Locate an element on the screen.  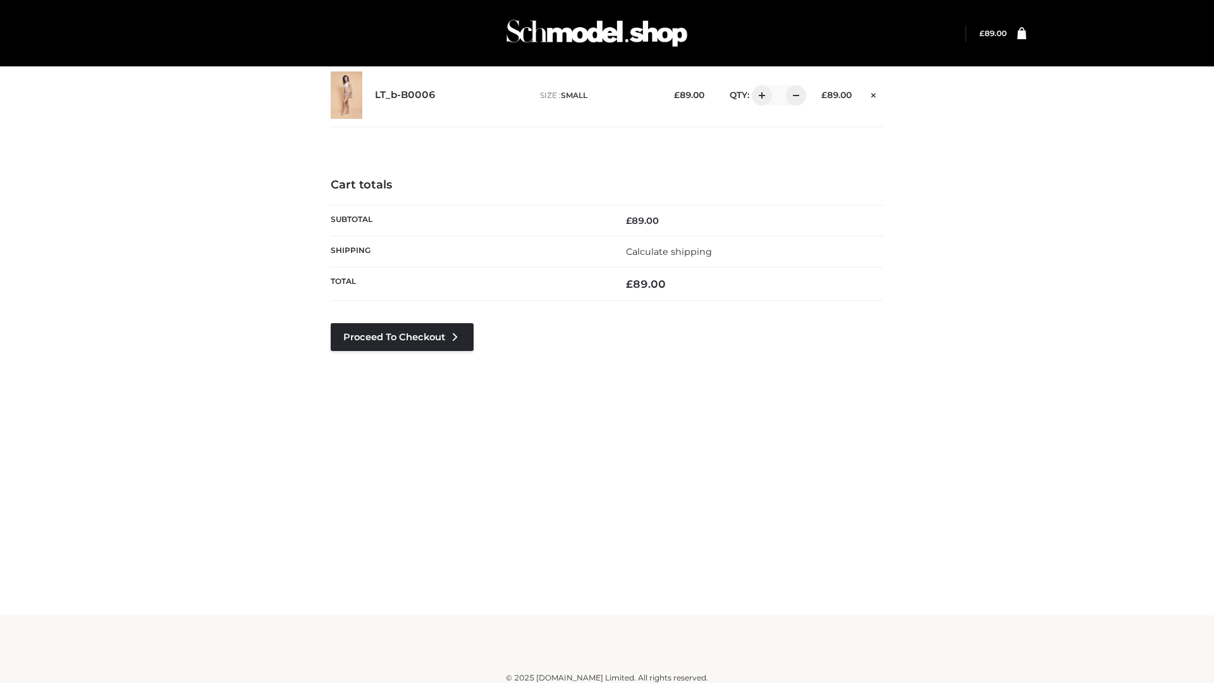
th: Subtotal is located at coordinates (469, 220).